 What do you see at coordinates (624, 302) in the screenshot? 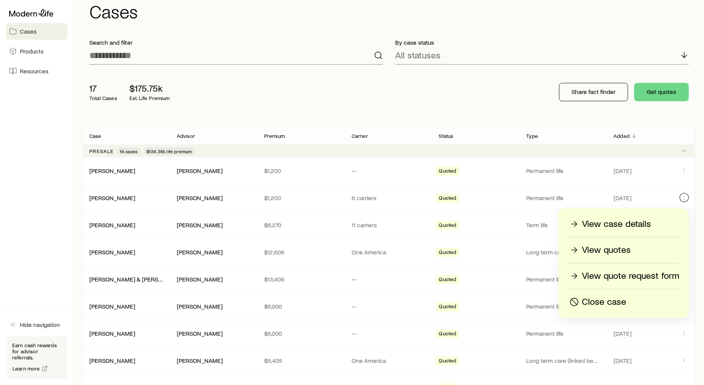
I see `button: Close case` at bounding box center [624, 302].